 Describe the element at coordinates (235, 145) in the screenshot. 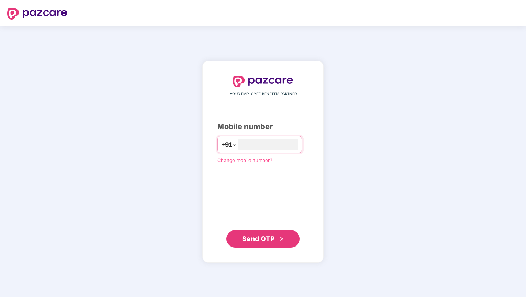

I see `span: down` at that location.